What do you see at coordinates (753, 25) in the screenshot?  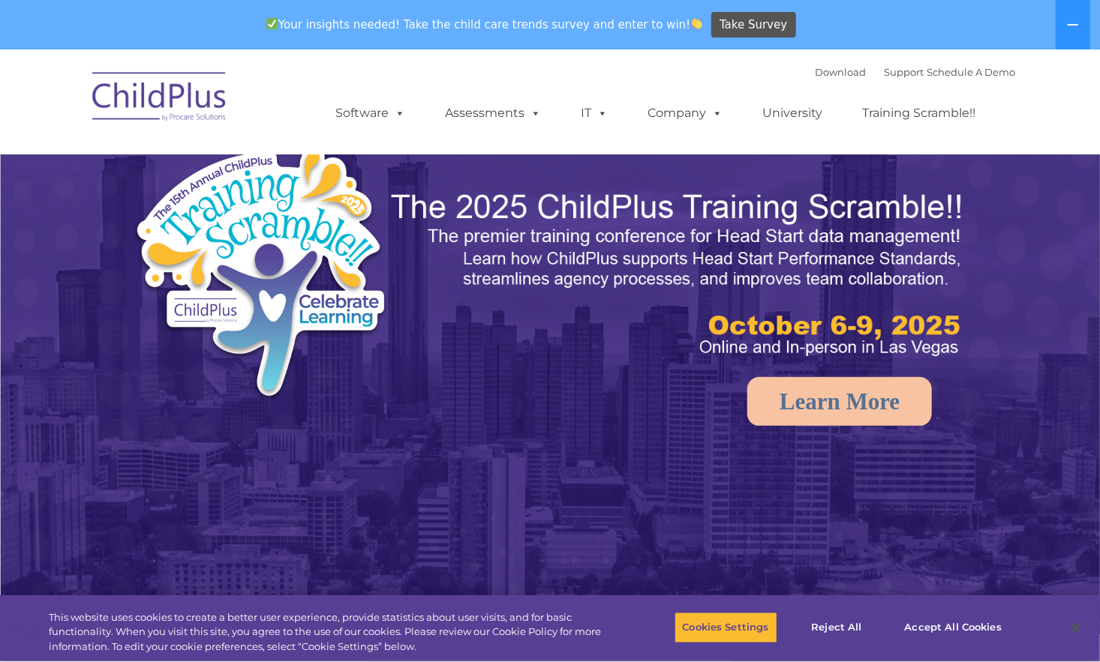 I see `span: Take Survey` at bounding box center [753, 25].